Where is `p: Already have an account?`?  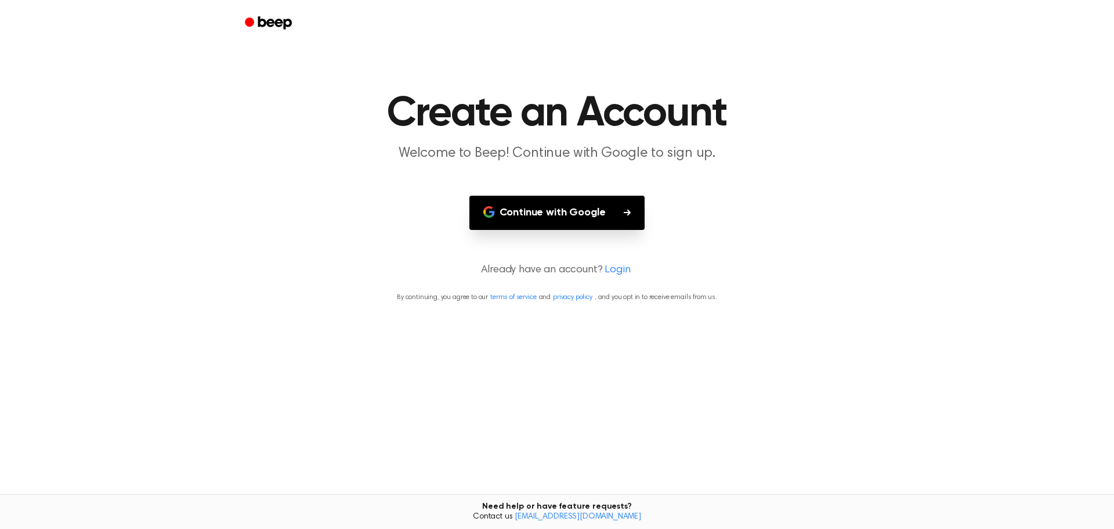 p: Already have an account? is located at coordinates (557, 270).